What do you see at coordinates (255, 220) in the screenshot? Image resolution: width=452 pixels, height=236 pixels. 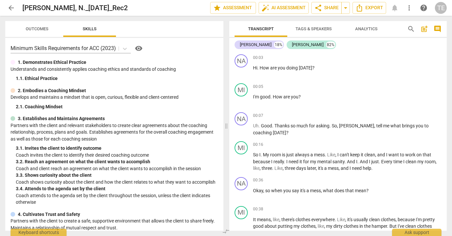 I see `span: It` at bounding box center [255, 220].